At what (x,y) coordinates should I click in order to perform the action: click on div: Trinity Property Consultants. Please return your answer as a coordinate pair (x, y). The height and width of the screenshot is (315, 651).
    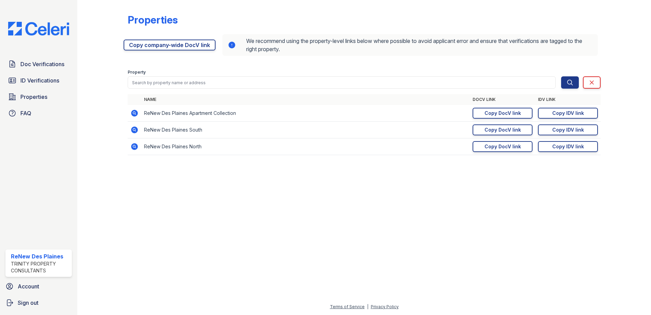
    Looking at the image, I should click on (40, 267).